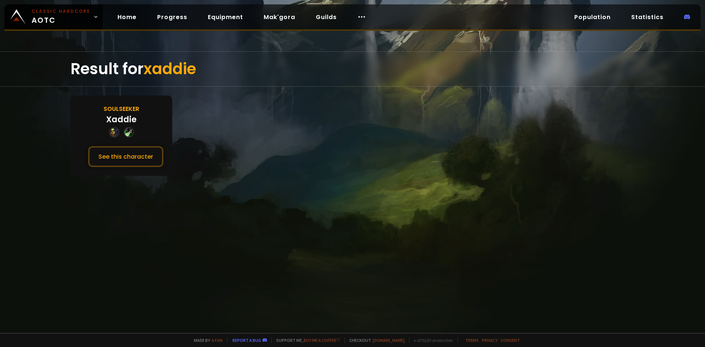 The width and height of the screenshot is (705, 347). Describe the element at coordinates (126, 156) in the screenshot. I see `button: See this character` at that location.